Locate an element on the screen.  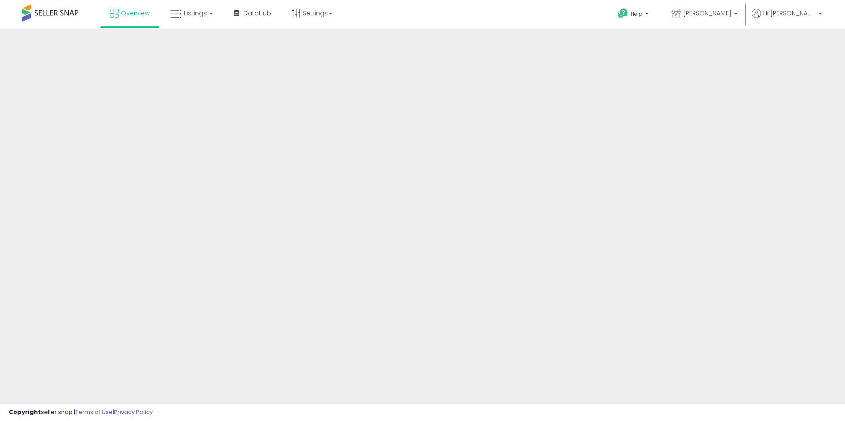
span: DataHub is located at coordinates (257, 13).